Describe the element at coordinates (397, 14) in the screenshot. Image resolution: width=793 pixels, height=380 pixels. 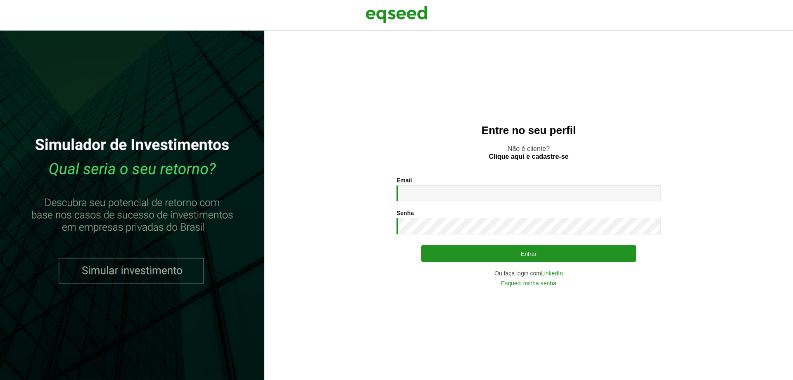
I see `img: EqSeed Logo` at that location.